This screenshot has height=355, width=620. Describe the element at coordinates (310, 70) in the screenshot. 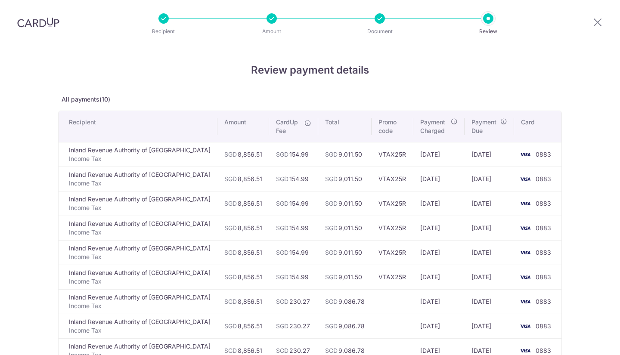

I see `h4: Review payment details` at that location.